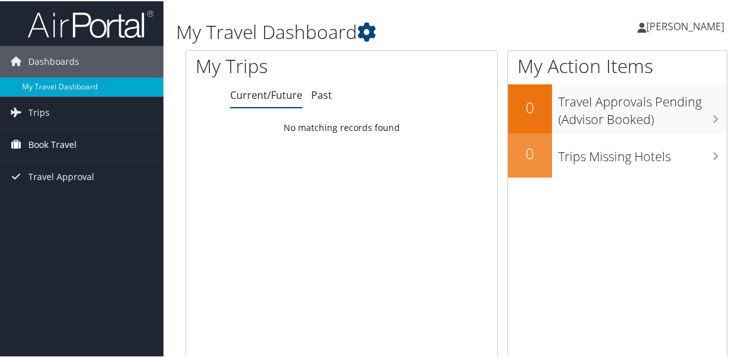 The image size is (745, 357). I want to click on span: Book Travel, so click(52, 143).